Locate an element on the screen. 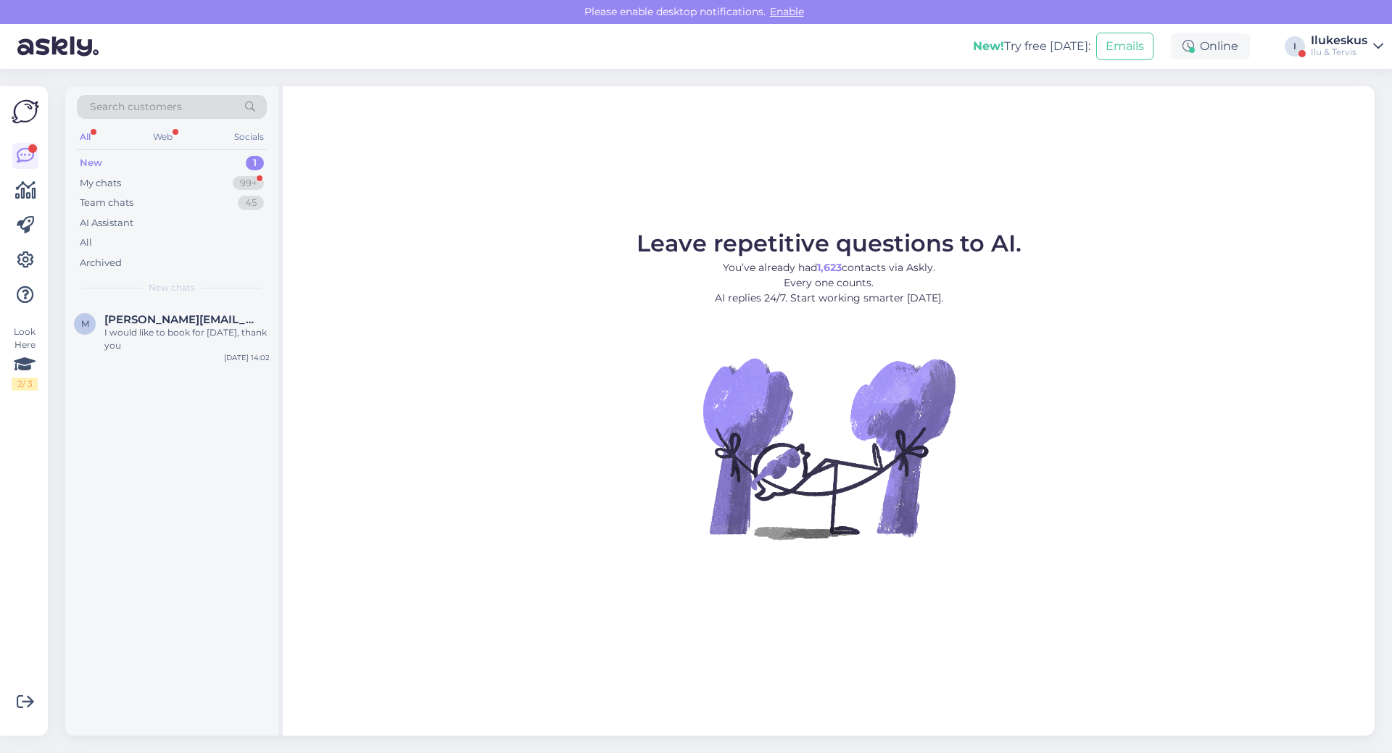 This screenshot has height=753, width=1392. div: 99+ is located at coordinates (248, 183).